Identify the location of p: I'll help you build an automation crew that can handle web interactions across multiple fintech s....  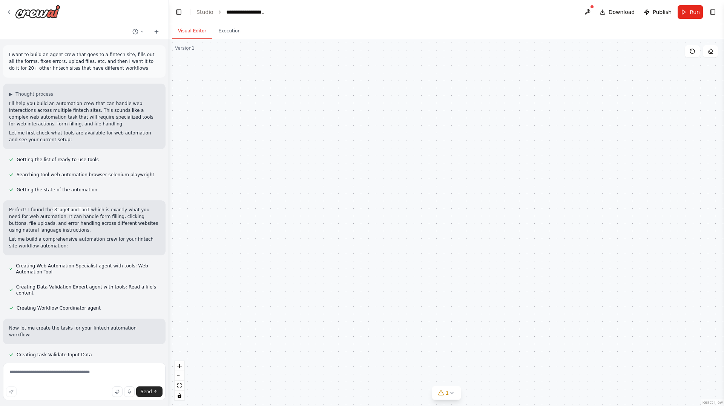
(84, 114).